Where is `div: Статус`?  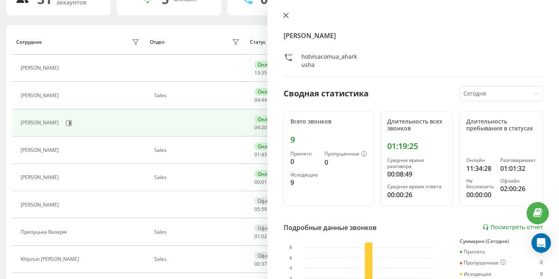 div: Статус is located at coordinates (258, 42).